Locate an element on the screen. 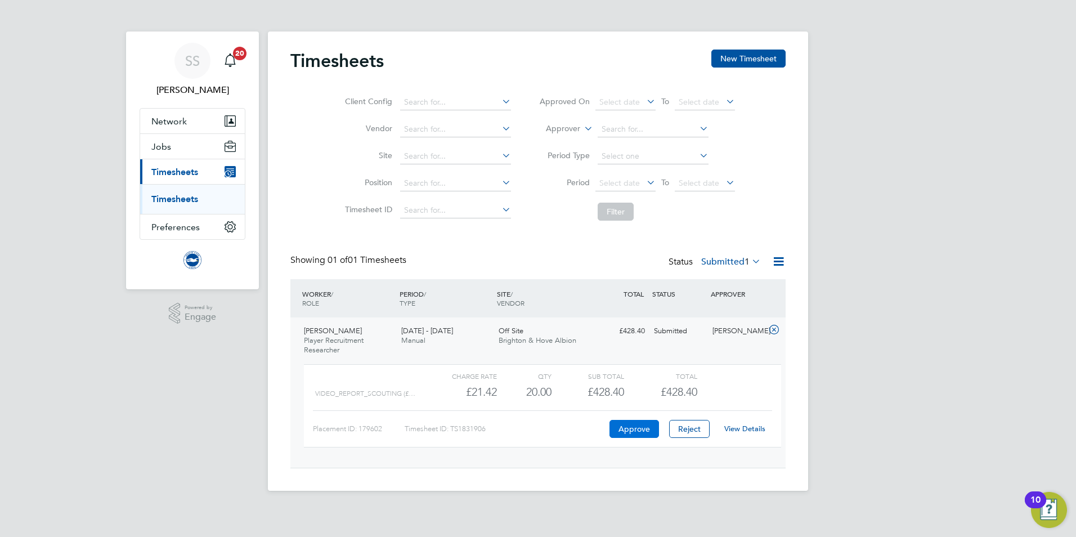  span: Network is located at coordinates (169, 121).